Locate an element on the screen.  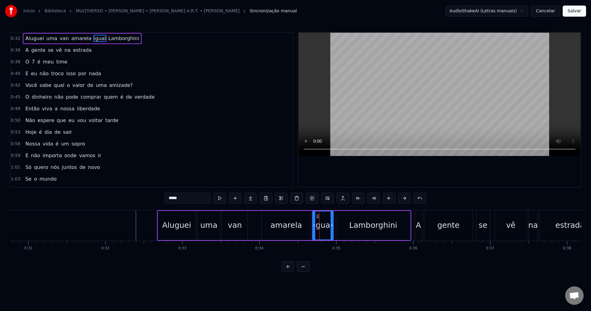
span: 0:38 is located at coordinates (15, 62).